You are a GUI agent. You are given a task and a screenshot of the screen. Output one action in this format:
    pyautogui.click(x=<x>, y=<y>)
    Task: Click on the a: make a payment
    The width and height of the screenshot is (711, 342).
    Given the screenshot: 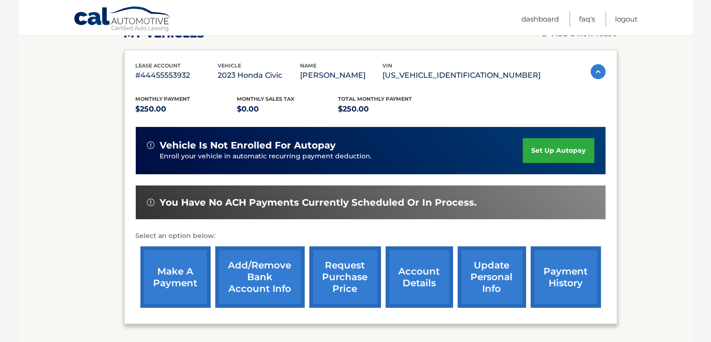 What is the action you would take?
    pyautogui.click(x=176, y=277)
    